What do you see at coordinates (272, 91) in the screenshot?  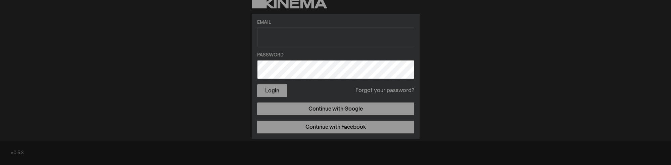 I see `button: Login` at bounding box center [272, 91].